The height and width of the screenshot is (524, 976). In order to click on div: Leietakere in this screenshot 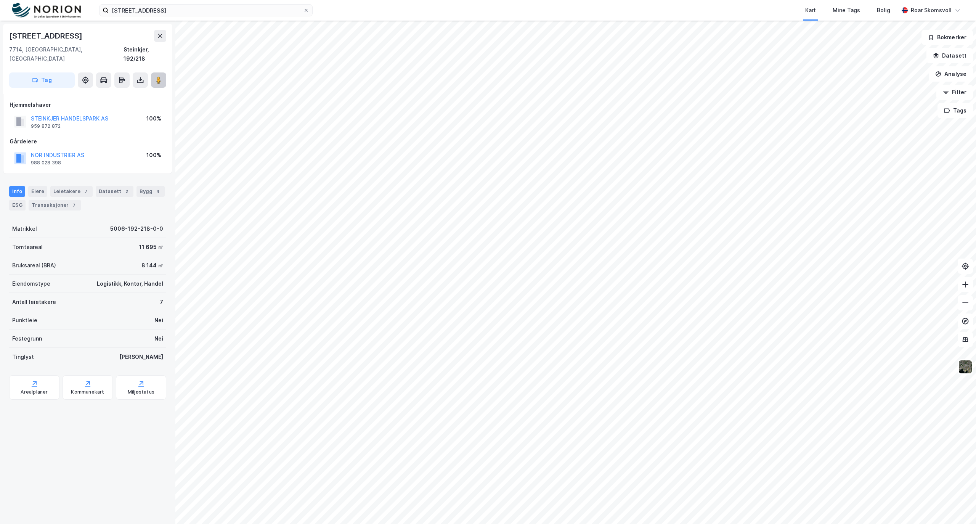, I will do `click(71, 191)`.